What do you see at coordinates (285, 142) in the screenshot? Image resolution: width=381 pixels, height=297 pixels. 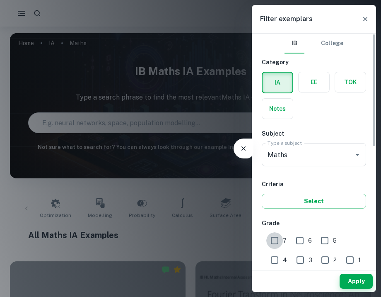 I see `label: Type a subject` at bounding box center [285, 142].